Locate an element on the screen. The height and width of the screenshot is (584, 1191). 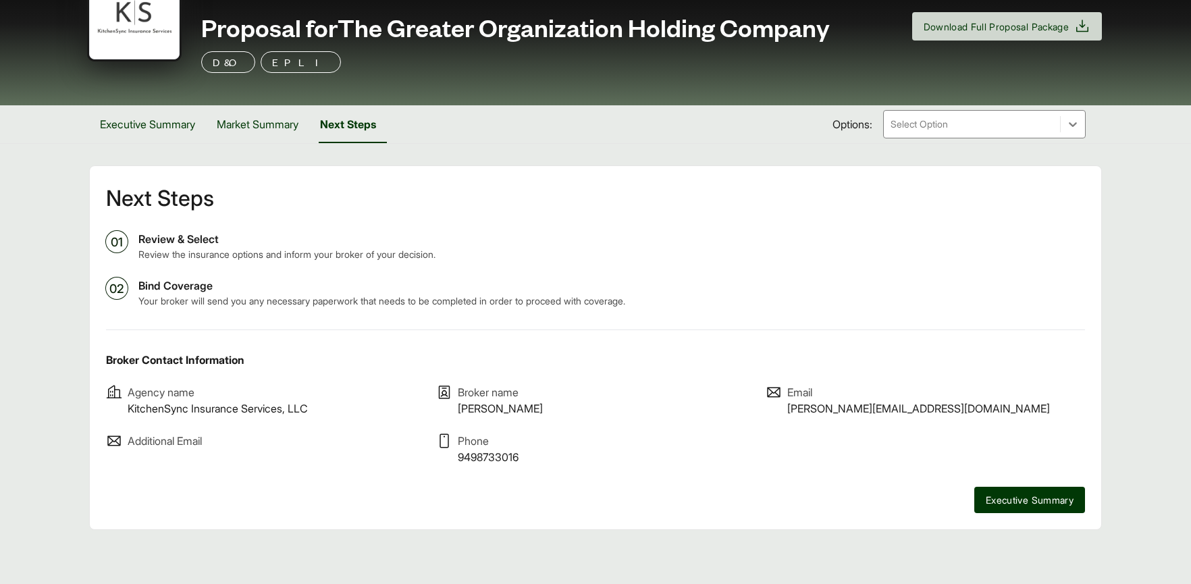
p: Review the insurance options and inform your broker of your decision. is located at coordinates (612, 254).